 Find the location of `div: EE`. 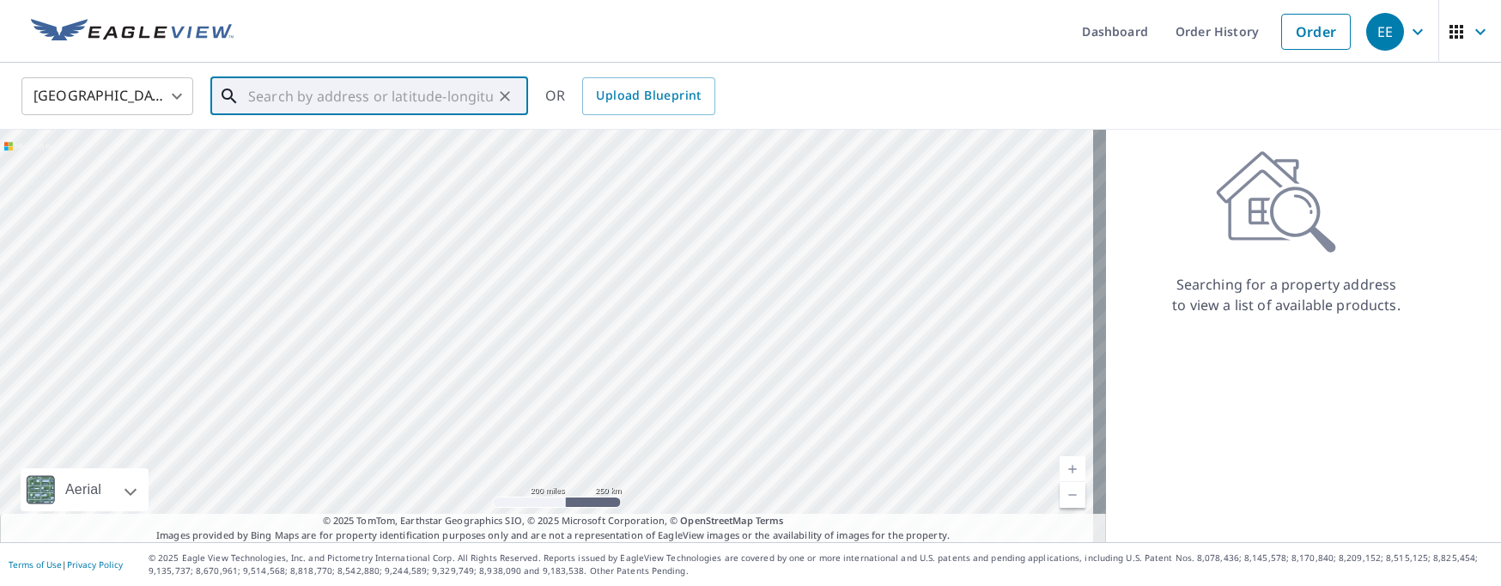

div: EE is located at coordinates (1385, 32).